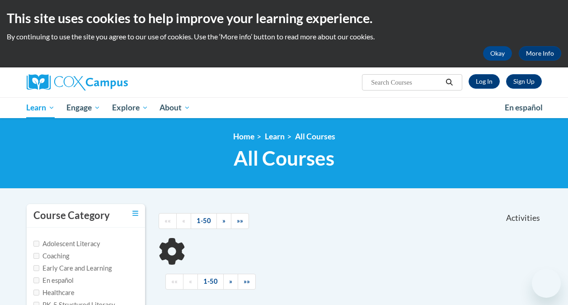 This screenshot has width=568, height=305. What do you see at coordinates (540, 53) in the screenshot?
I see `a: More Info` at bounding box center [540, 53].